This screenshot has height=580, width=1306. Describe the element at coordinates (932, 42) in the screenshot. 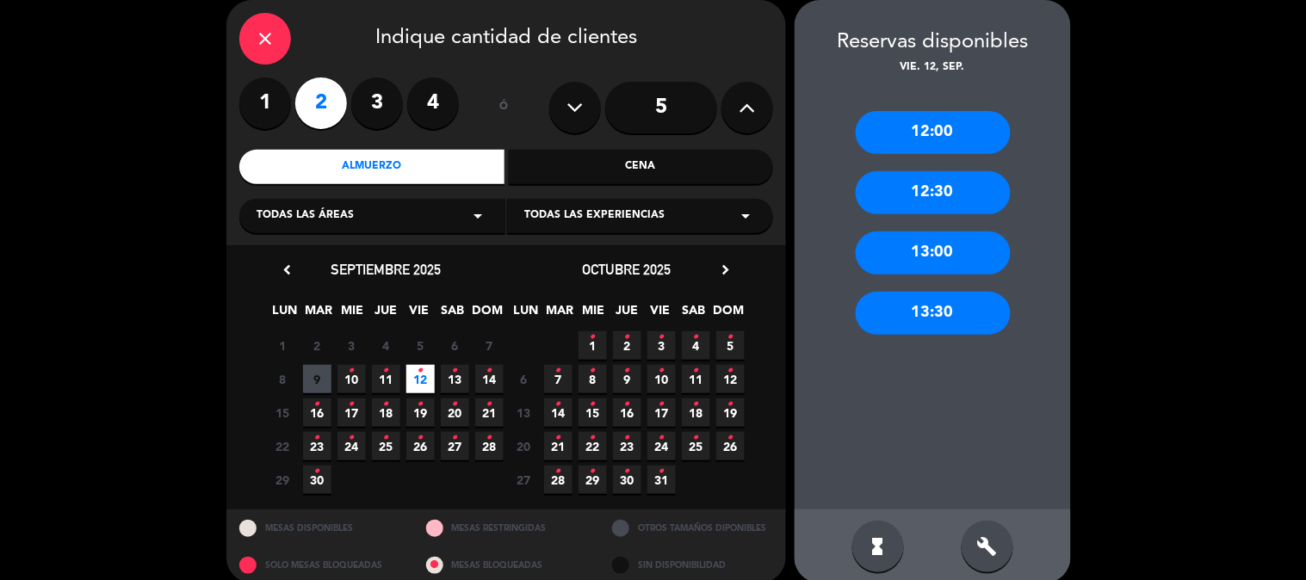

I see `div: Reservas disponibles` at that location.